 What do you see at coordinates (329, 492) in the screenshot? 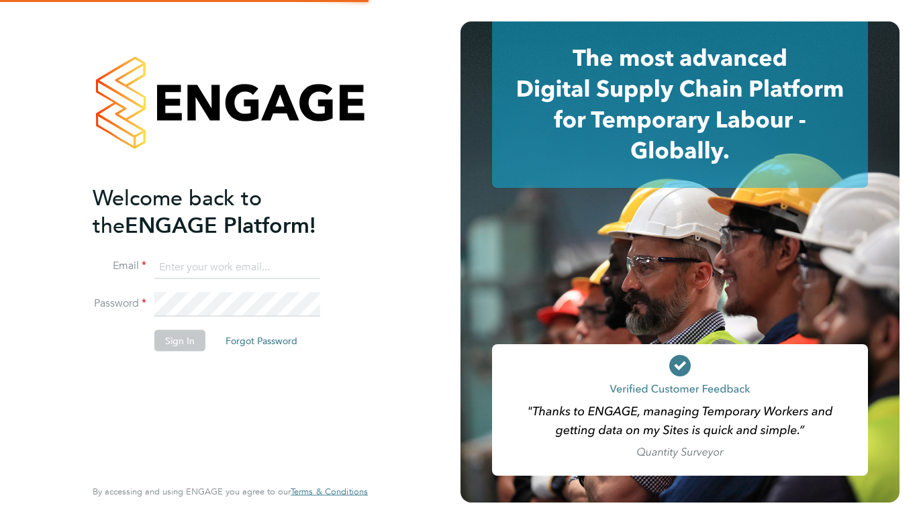
I see `a: Terms & Conditions` at bounding box center [329, 492].